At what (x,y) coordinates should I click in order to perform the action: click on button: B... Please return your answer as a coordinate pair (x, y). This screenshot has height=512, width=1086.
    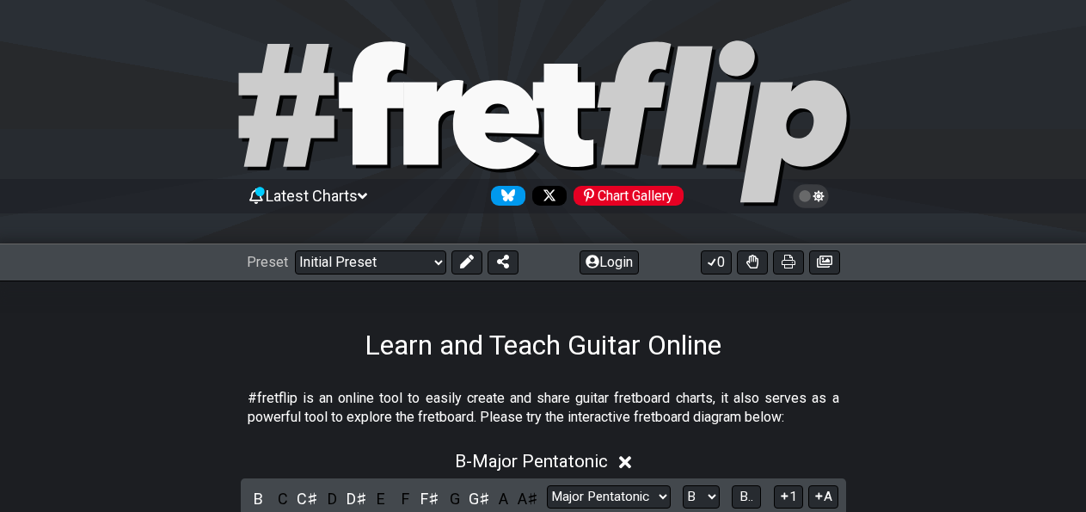
    Looking at the image, I should click on (747, 496).